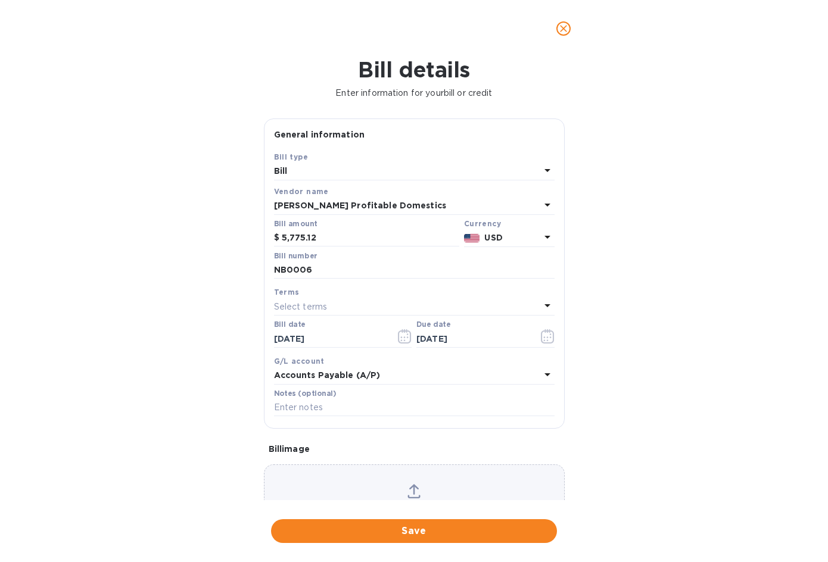  What do you see at coordinates (301, 307) in the screenshot?
I see `p: Select terms` at bounding box center [301, 307].